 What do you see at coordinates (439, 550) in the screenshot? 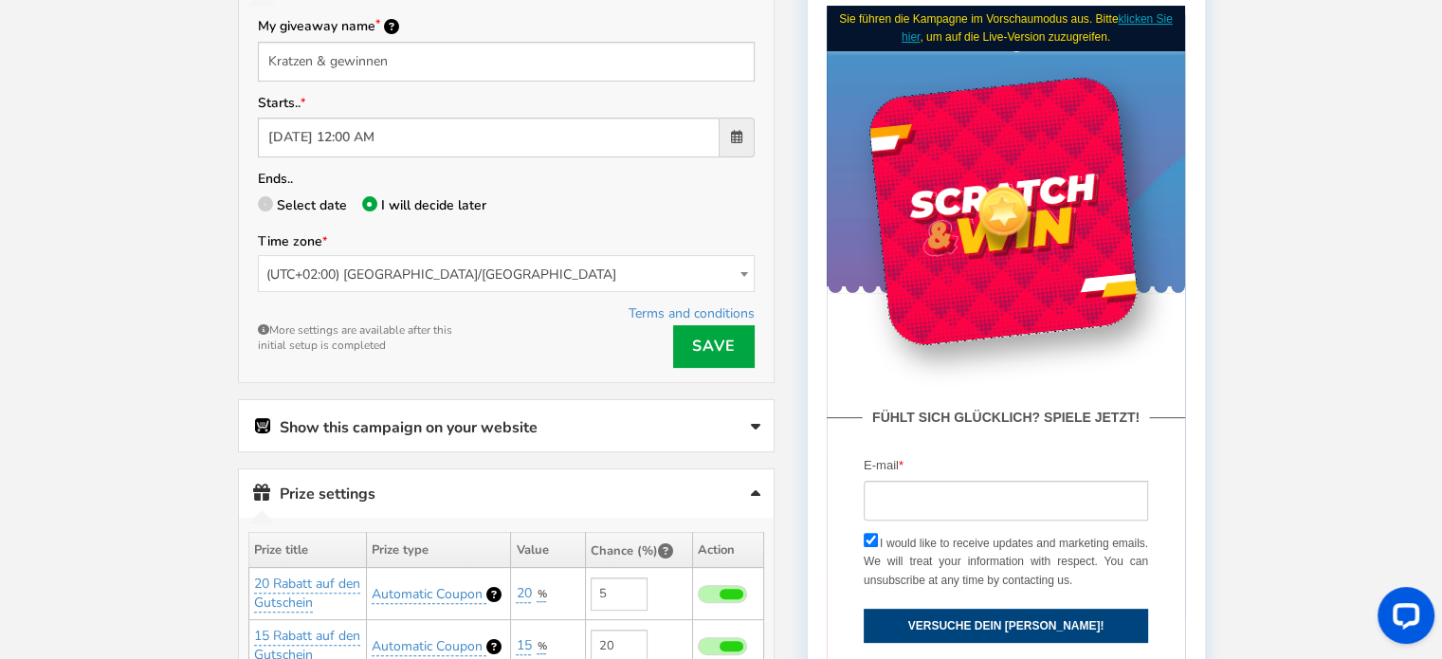
I see `th: Prize type` at bounding box center [439, 550].